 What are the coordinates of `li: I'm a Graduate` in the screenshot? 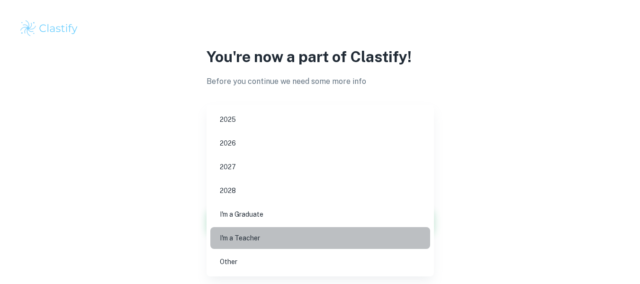 It's located at (320, 214).